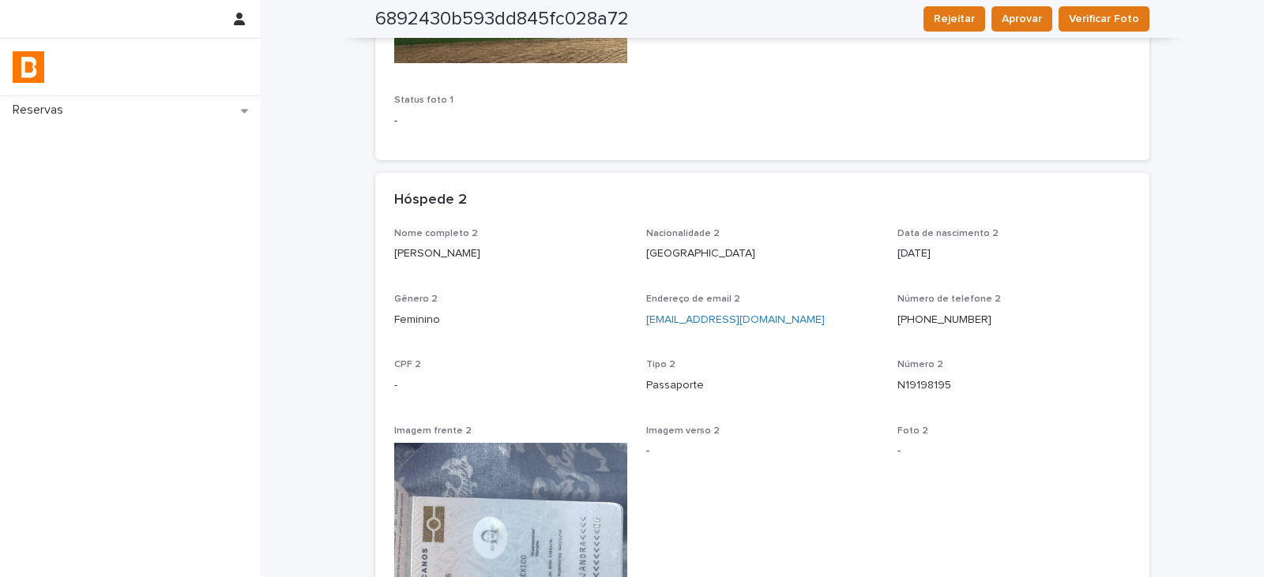 This screenshot has width=1264, height=577. Describe the element at coordinates (1021, 19) in the screenshot. I see `span: Aprovar` at that location.